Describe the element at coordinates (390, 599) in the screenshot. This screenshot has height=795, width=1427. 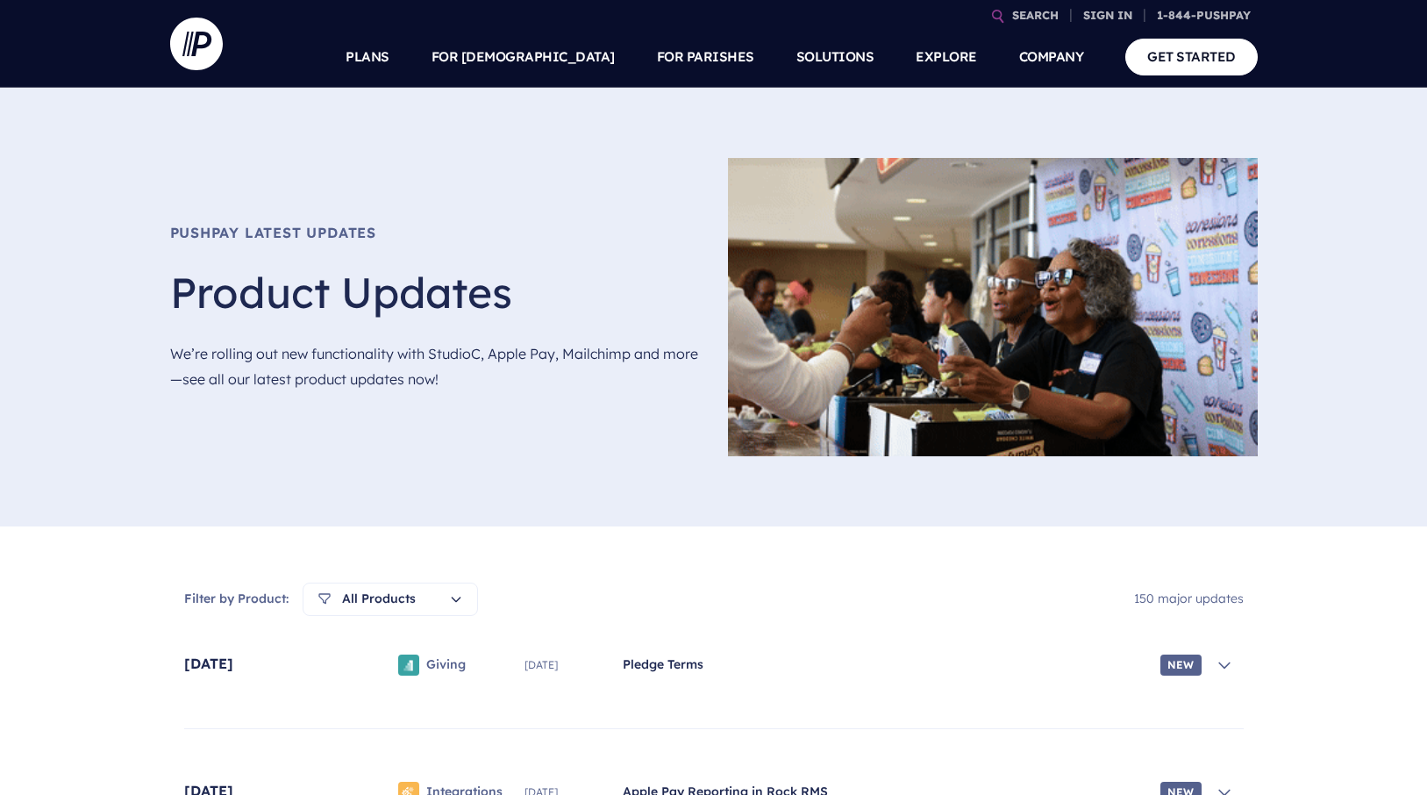
I see `button: All Products` at that location.